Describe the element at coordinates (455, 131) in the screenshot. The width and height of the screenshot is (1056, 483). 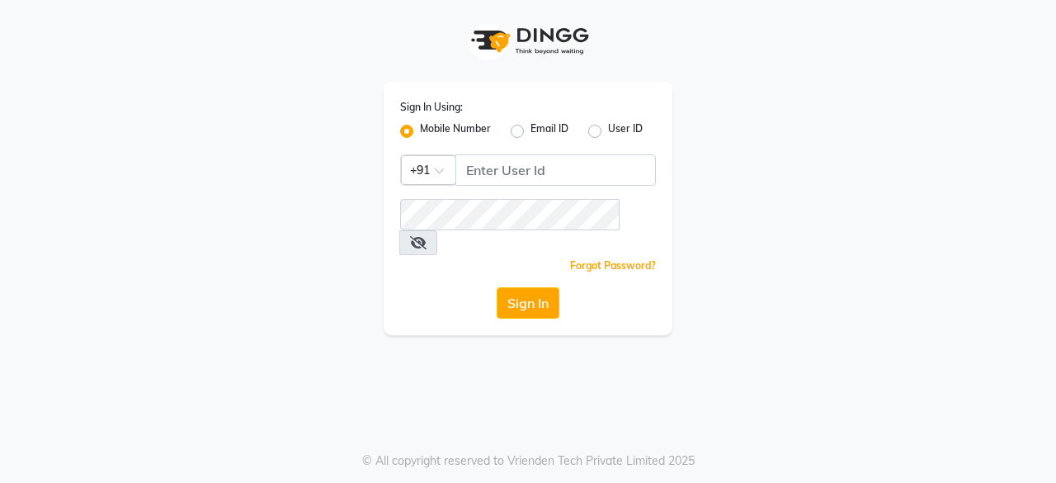
I see `label: Mobile Number` at that location.